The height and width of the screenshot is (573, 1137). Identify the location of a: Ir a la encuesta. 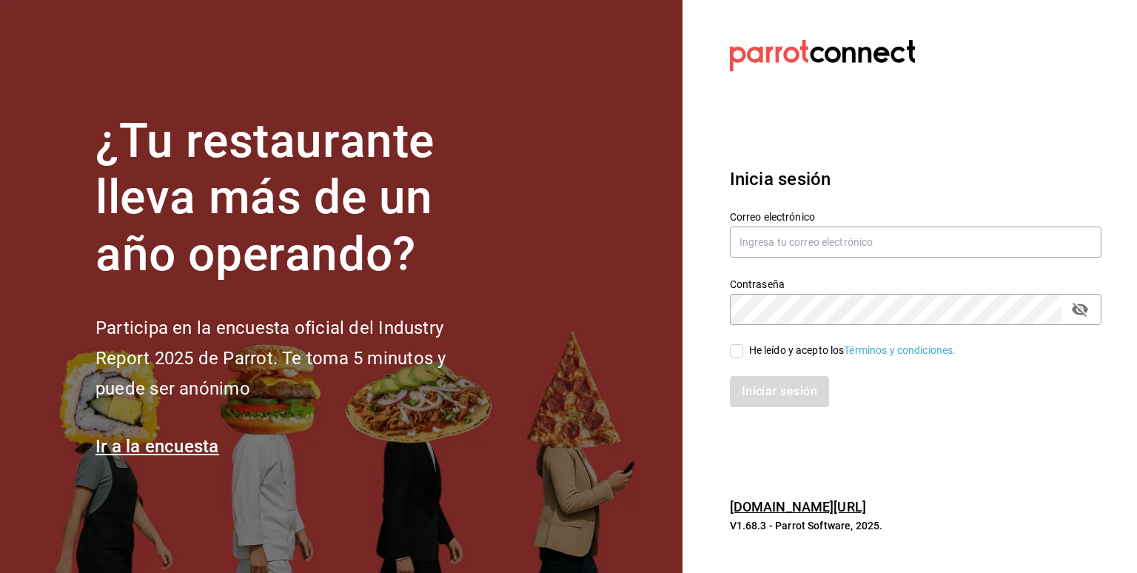
(157, 446).